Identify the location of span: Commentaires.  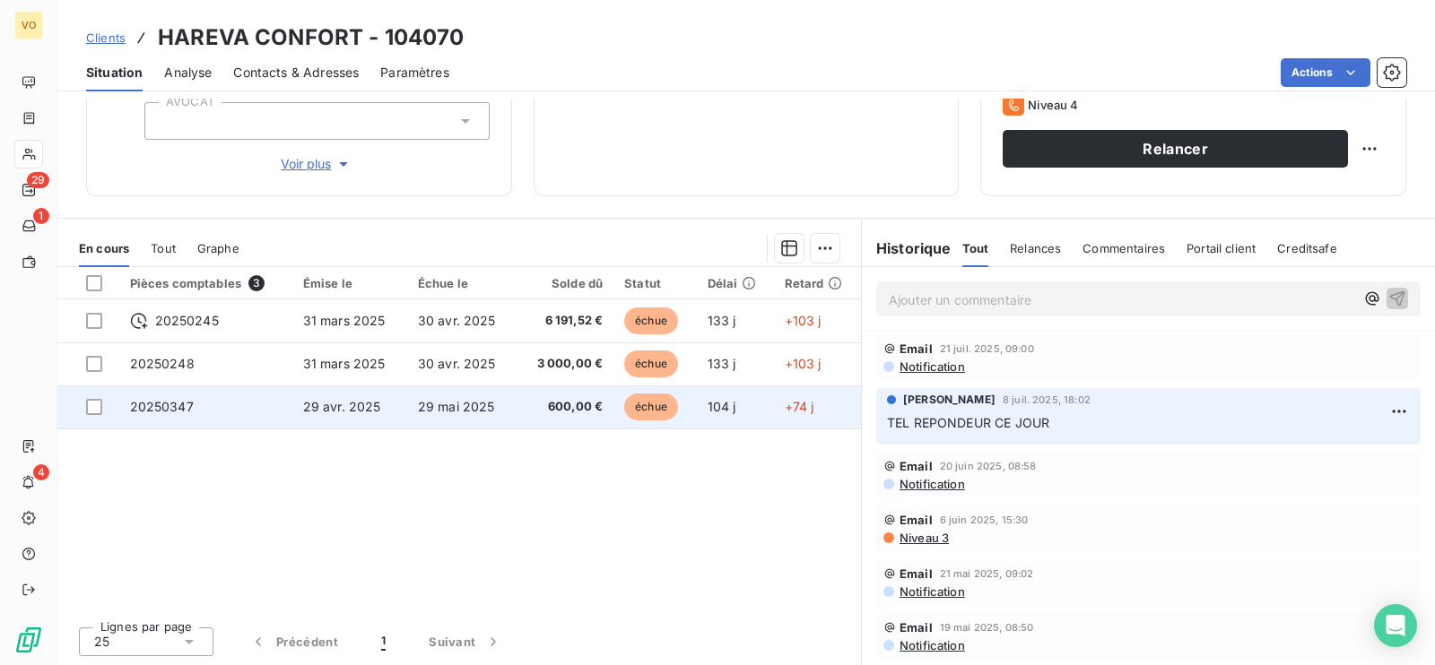
(1123, 248).